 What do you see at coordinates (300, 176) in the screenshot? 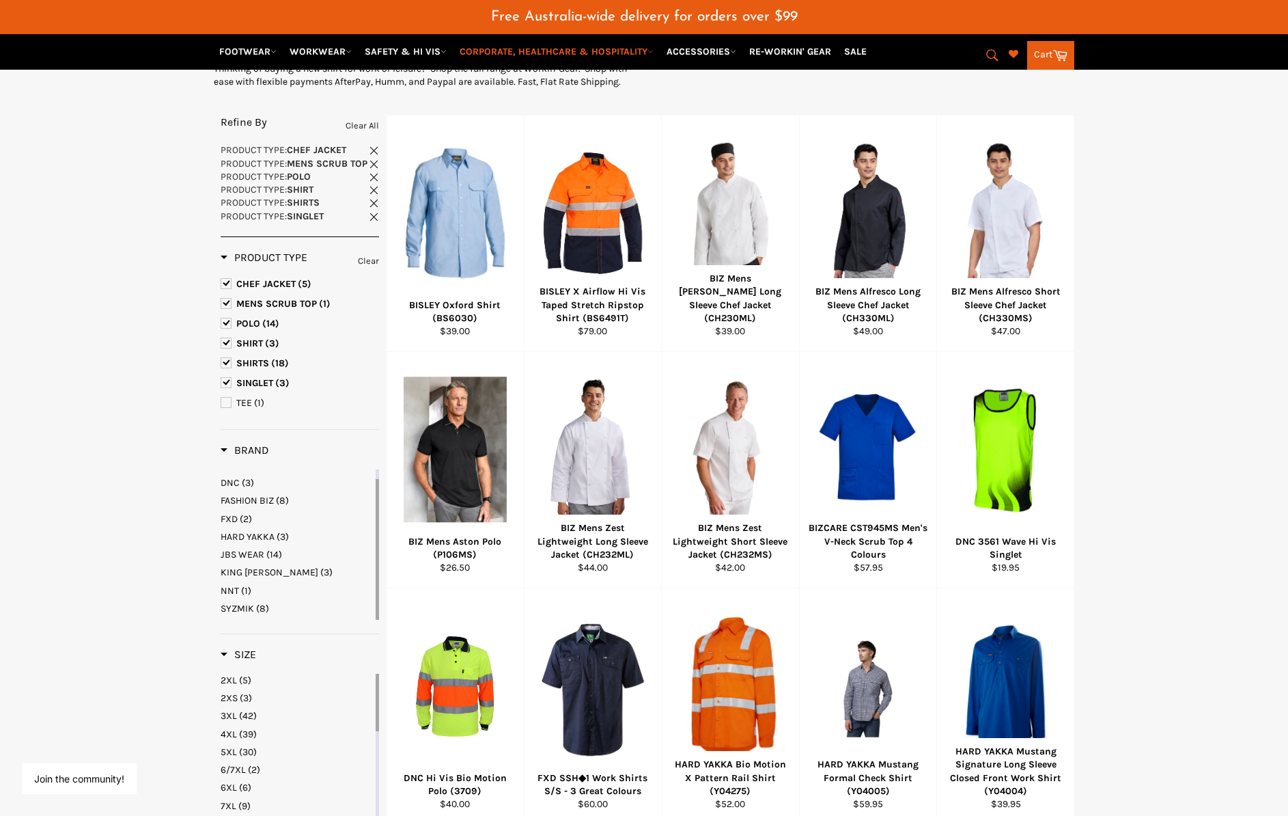
I see `a: Product Type:POLO` at bounding box center [300, 176].